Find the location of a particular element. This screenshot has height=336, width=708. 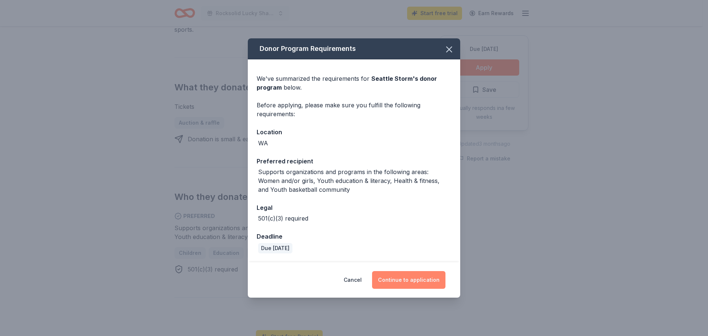

button: Continue to application is located at coordinates (409, 280).